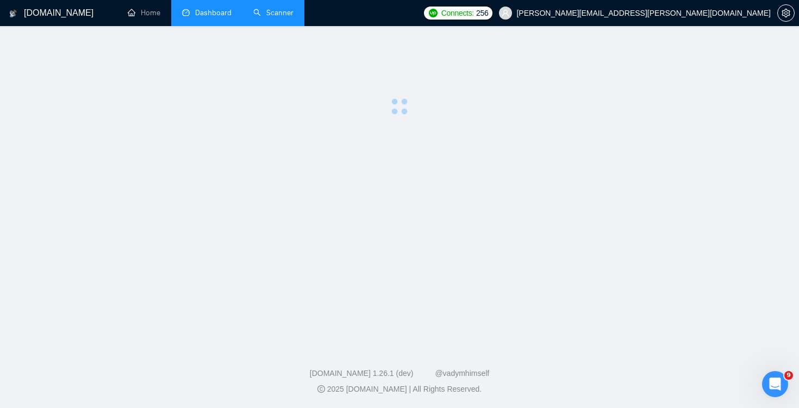 The height and width of the screenshot is (408, 799). What do you see at coordinates (213, 13) in the screenshot?
I see `span: Dashboard` at bounding box center [213, 13].